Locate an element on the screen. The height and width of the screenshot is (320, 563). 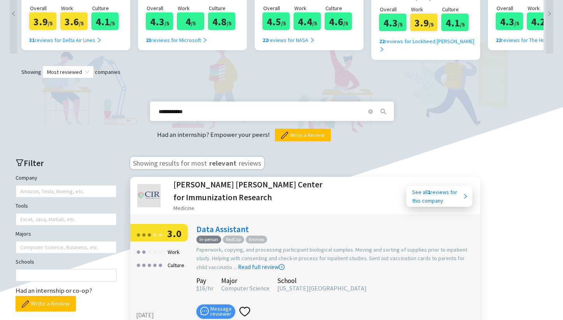
span: In-person is located at coordinates (209, 240).